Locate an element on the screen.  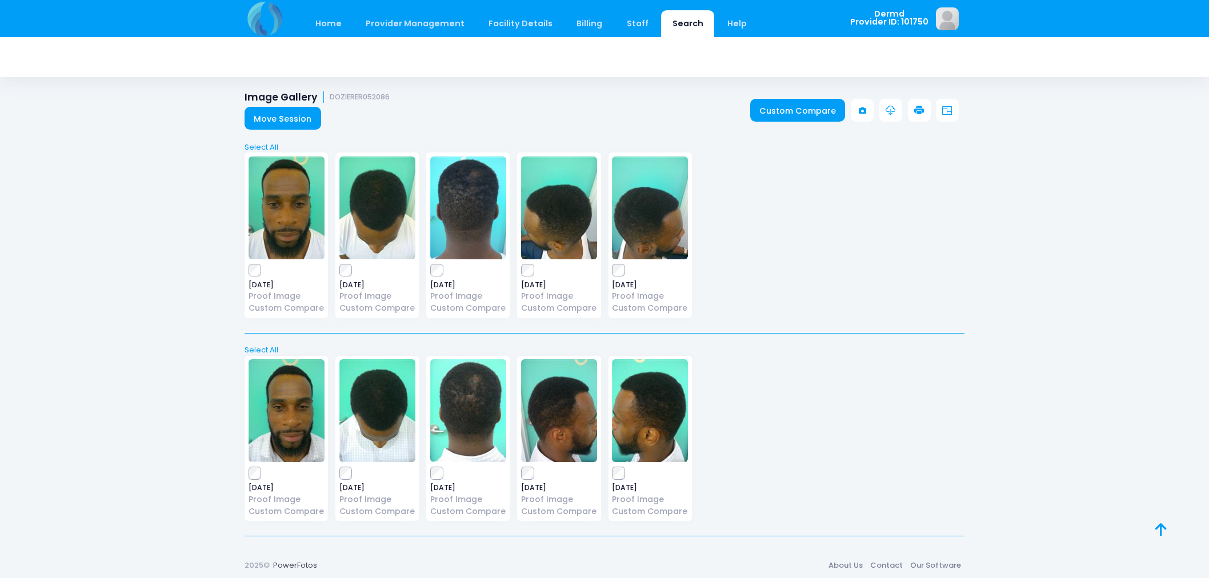
a: Move Session is located at coordinates (283, 118).